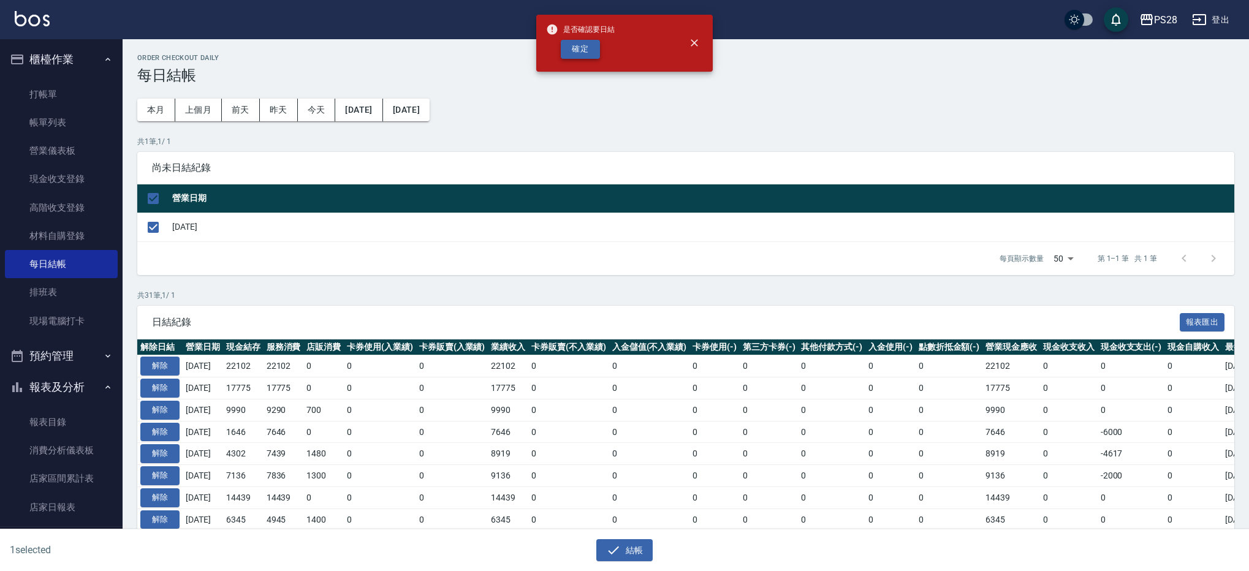 Image resolution: width=1249 pixels, height=571 pixels. I want to click on a: 營業儀表板, so click(61, 151).